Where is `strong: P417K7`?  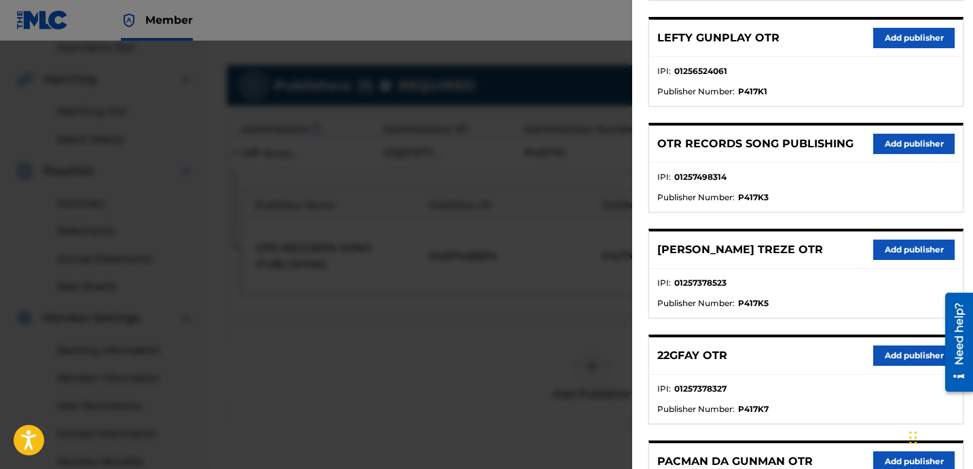 strong: P417K7 is located at coordinates (753, 409).